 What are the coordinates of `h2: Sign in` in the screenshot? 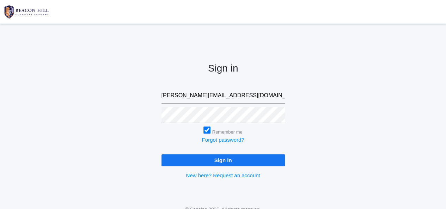 It's located at (223, 68).